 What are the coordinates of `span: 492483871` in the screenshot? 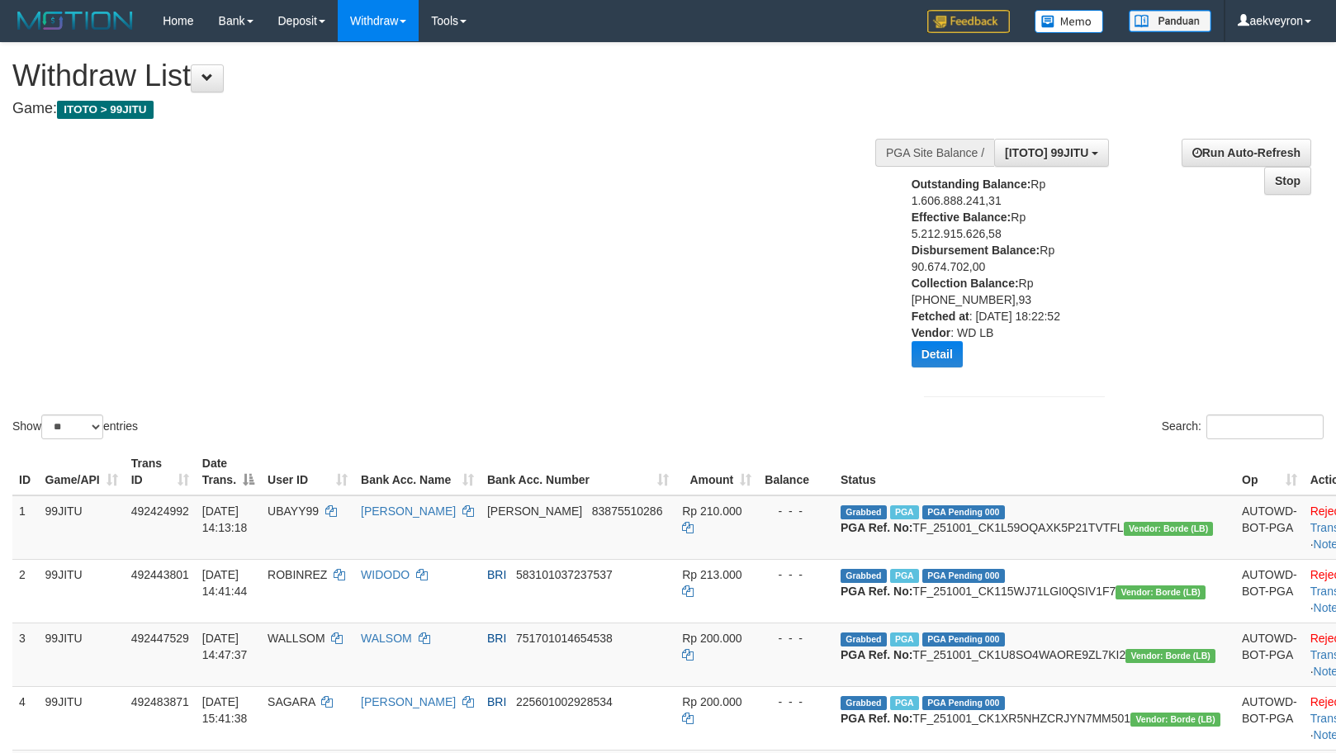 It's located at (160, 702).